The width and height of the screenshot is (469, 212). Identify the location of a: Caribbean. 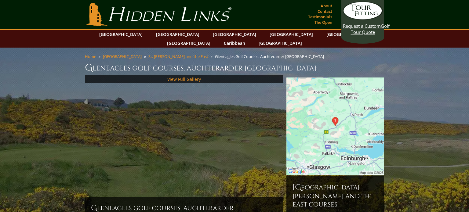
(235, 43).